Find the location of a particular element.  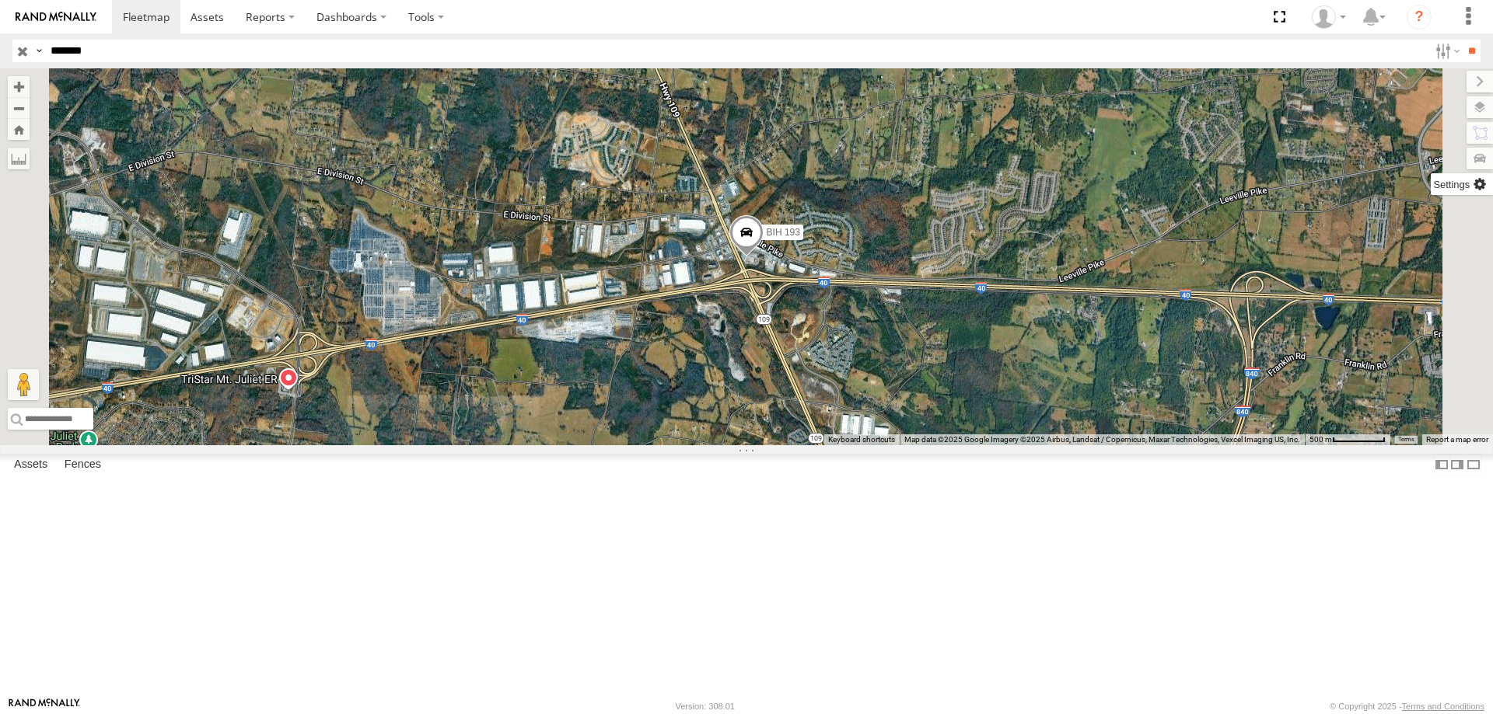

label: Map Settings is located at coordinates (1462, 184).